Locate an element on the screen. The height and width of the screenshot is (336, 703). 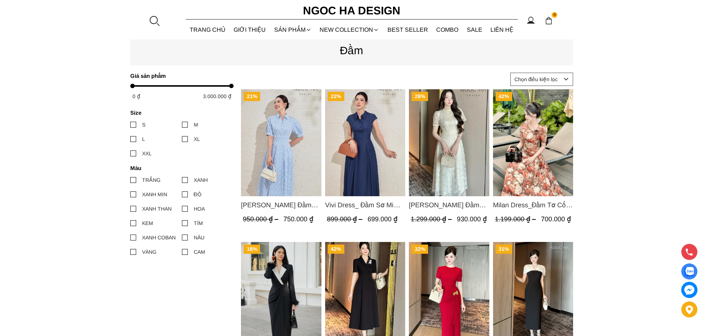
a: GIỚI THIỆU is located at coordinates (250, 30).